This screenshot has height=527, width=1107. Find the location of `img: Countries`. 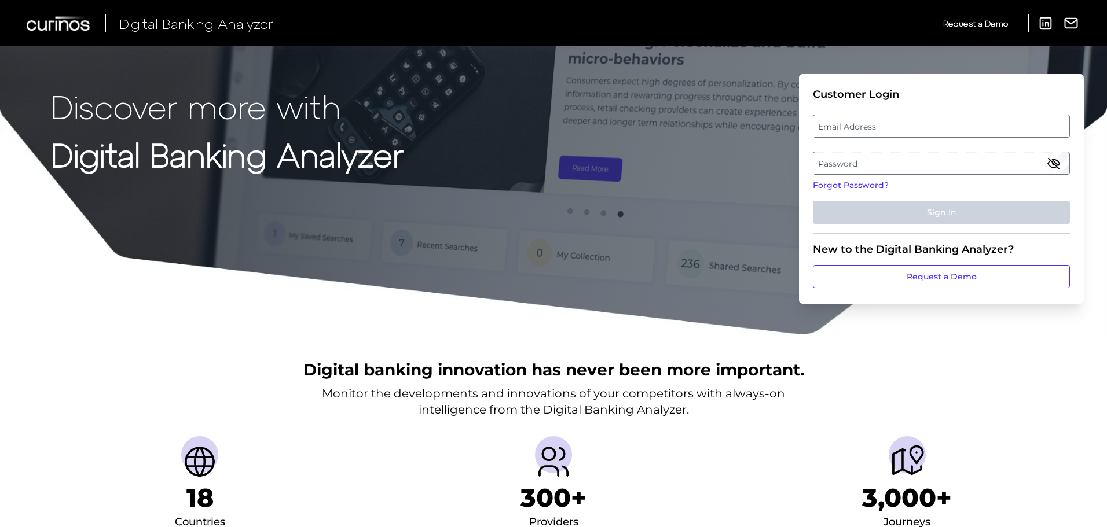

img: Countries is located at coordinates (200, 462).